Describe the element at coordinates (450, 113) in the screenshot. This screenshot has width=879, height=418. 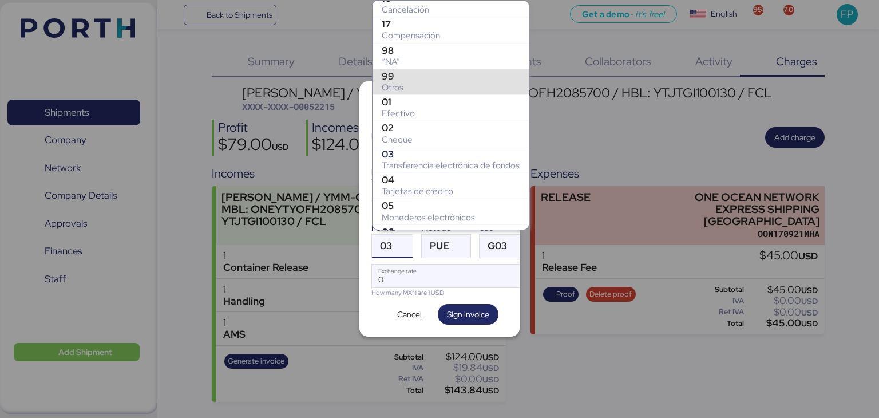
I see `div: Efectivo` at that location.